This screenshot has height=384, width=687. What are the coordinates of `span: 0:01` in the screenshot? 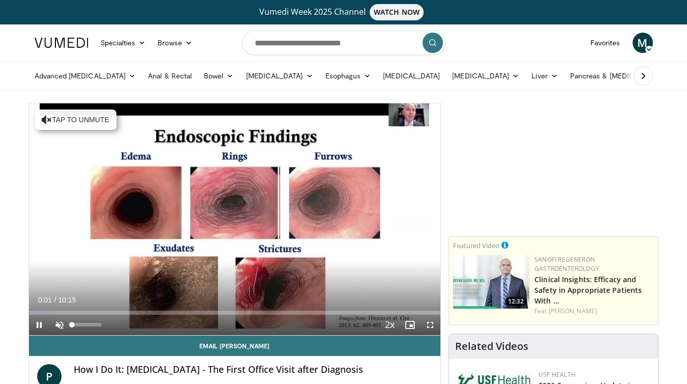 It's located at (45, 300).